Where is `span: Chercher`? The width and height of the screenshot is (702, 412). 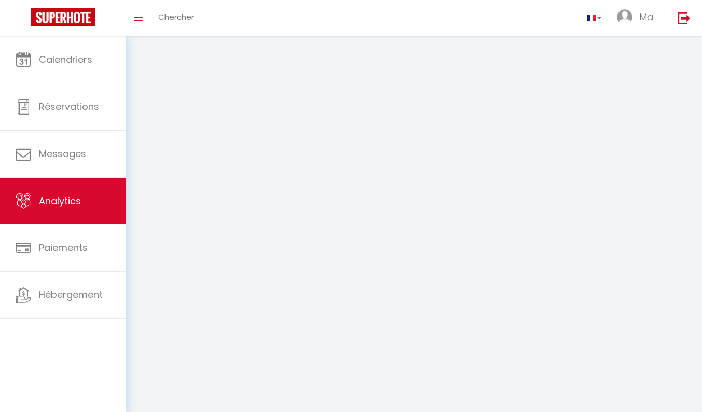
span: Chercher is located at coordinates (176, 17).